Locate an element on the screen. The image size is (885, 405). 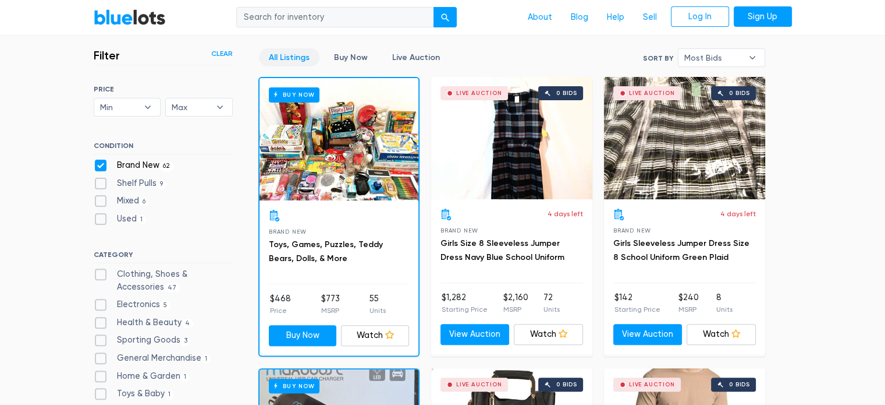
a: About is located at coordinates (540, 17).